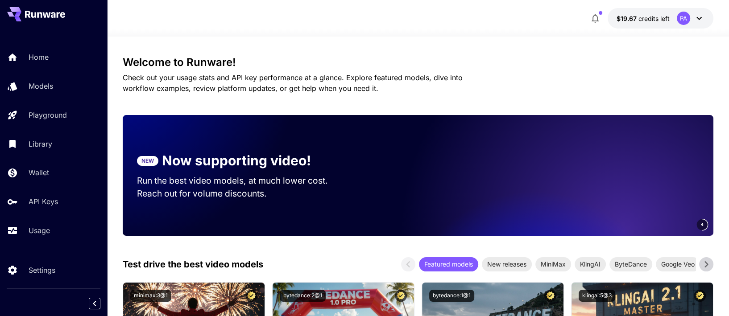 This screenshot has width=729, height=316. What do you see at coordinates (684, 18) in the screenshot?
I see `div: PA` at bounding box center [684, 18].